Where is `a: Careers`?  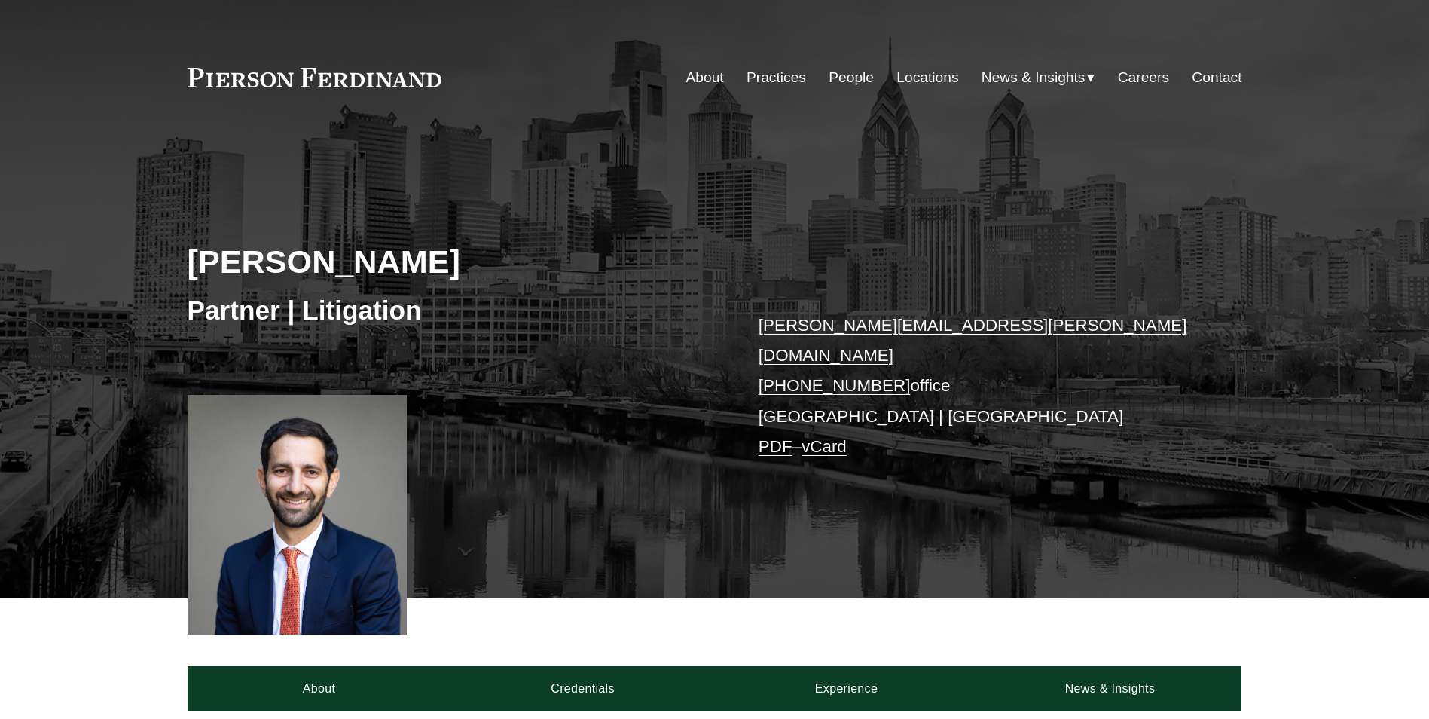 a: Careers is located at coordinates (1144, 78).